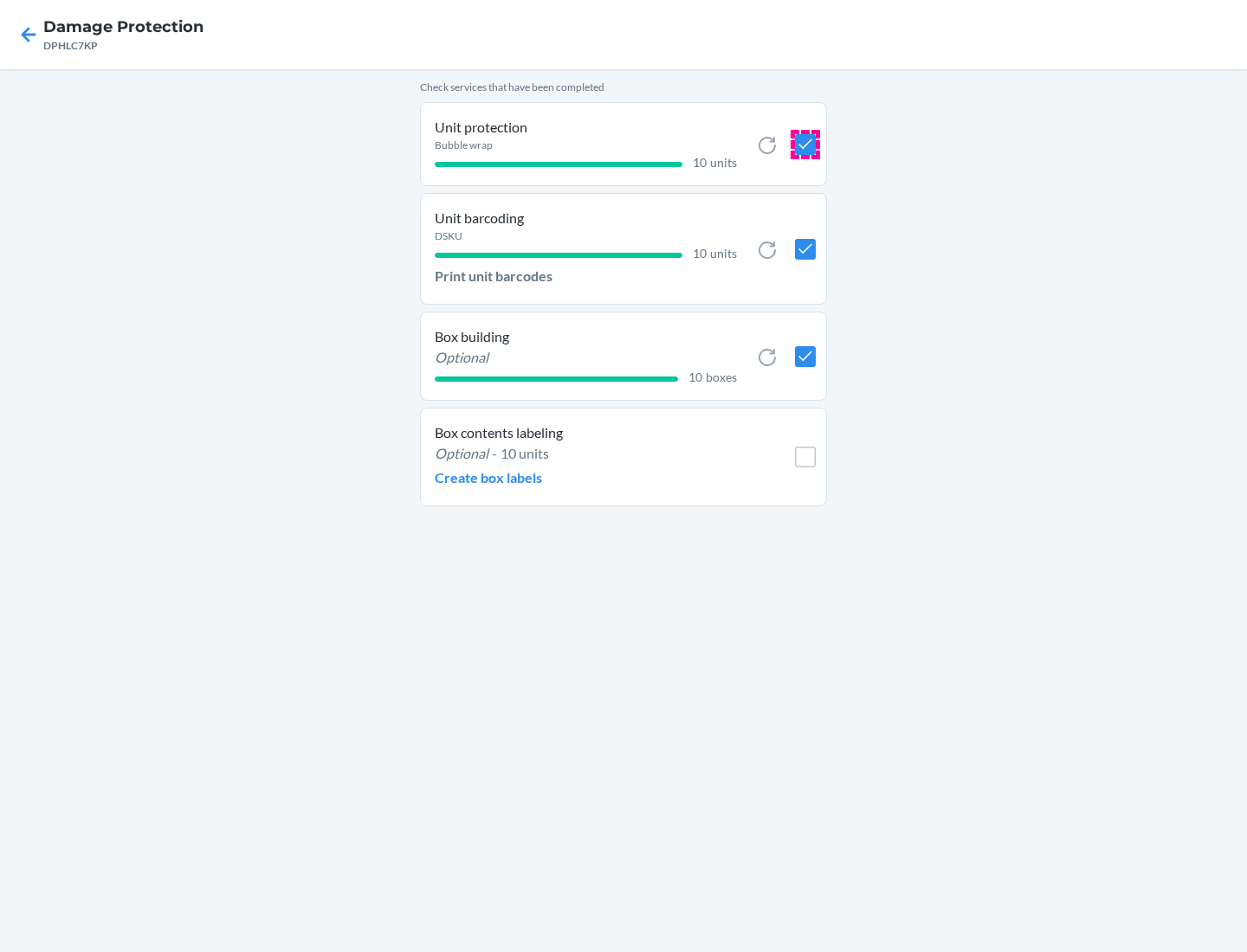 The image size is (1247, 952). What do you see at coordinates (525, 453) in the screenshot?
I see `p: 10 units` at bounding box center [525, 453].